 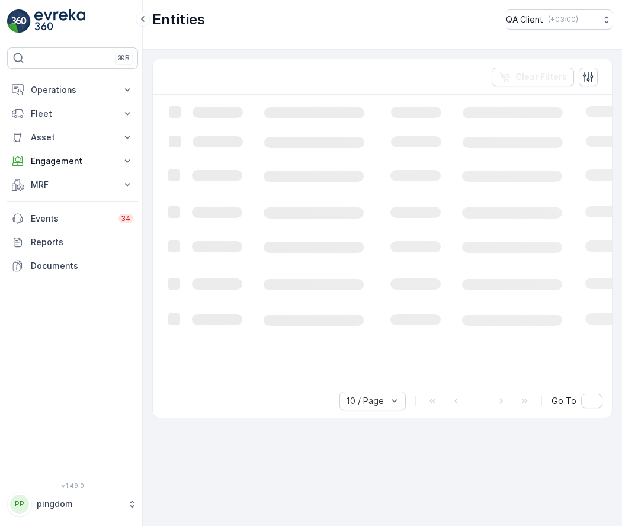 What do you see at coordinates (72, 114) in the screenshot?
I see `button: Fleet` at bounding box center [72, 114].